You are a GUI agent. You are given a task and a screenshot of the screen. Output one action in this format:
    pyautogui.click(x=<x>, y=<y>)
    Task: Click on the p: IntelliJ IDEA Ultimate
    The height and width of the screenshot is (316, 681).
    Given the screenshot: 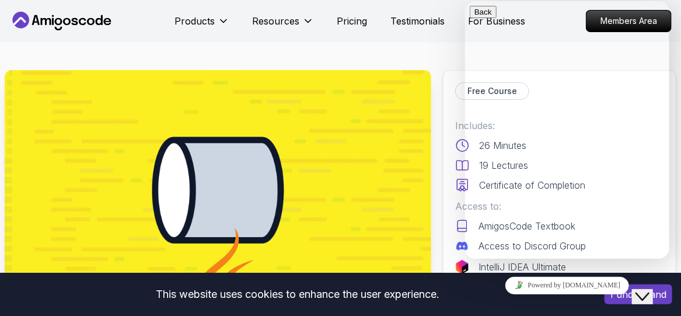 What is the action you would take?
    pyautogui.click(x=522, y=267)
    